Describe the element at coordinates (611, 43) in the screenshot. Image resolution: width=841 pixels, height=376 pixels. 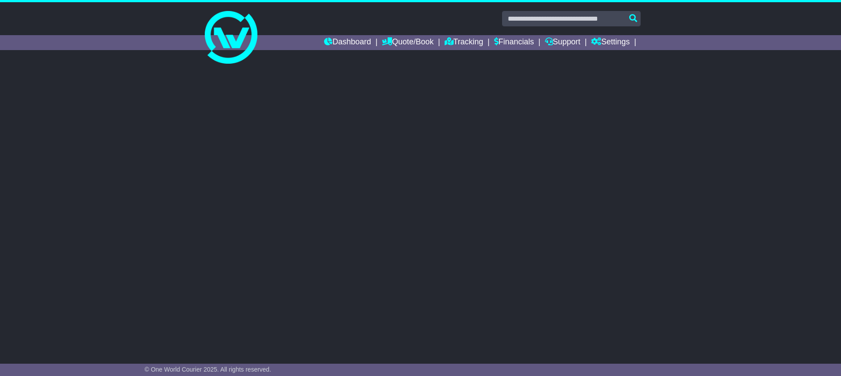
I see `a: Settings` at that location.